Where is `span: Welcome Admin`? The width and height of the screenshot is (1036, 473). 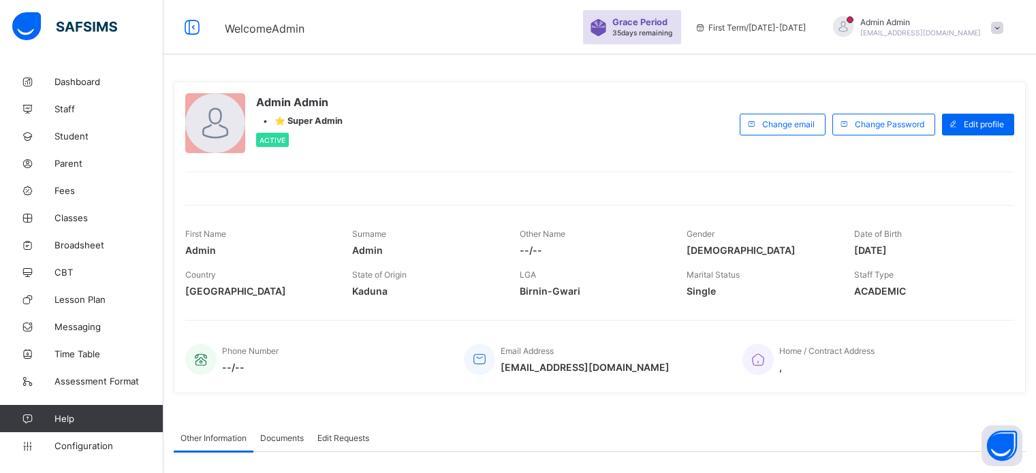
span: Welcome Admin is located at coordinates (264, 29).